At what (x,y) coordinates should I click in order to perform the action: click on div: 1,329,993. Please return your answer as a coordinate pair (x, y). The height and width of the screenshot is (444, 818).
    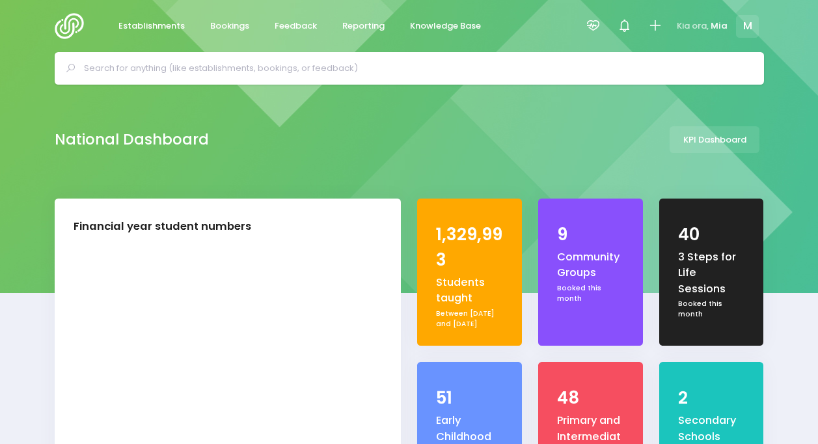
    Looking at the image, I should click on (469, 247).